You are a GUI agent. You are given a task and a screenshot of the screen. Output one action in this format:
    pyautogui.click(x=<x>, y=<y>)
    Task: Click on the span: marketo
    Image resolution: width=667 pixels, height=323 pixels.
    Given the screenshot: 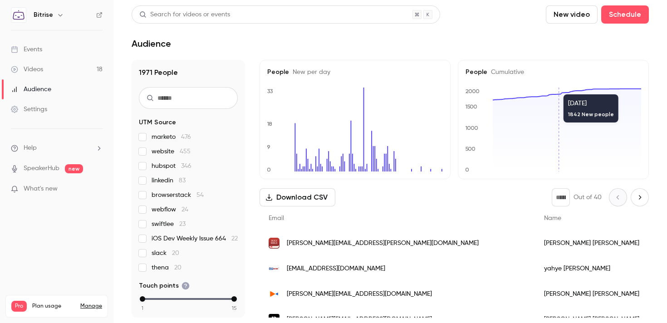 What is the action you would take?
    pyautogui.click(x=171, y=137)
    